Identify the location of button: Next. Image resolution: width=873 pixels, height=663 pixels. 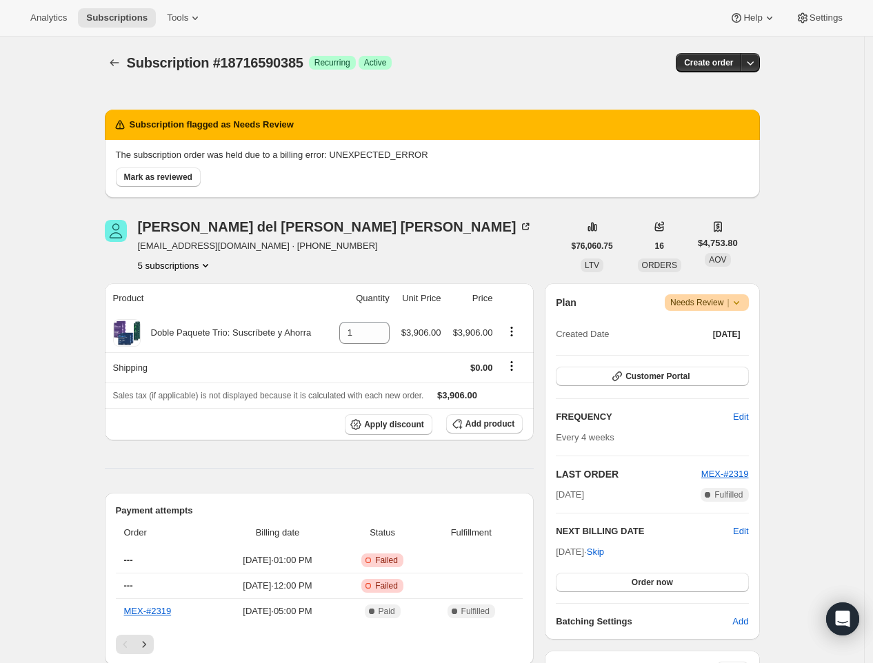
(144, 645).